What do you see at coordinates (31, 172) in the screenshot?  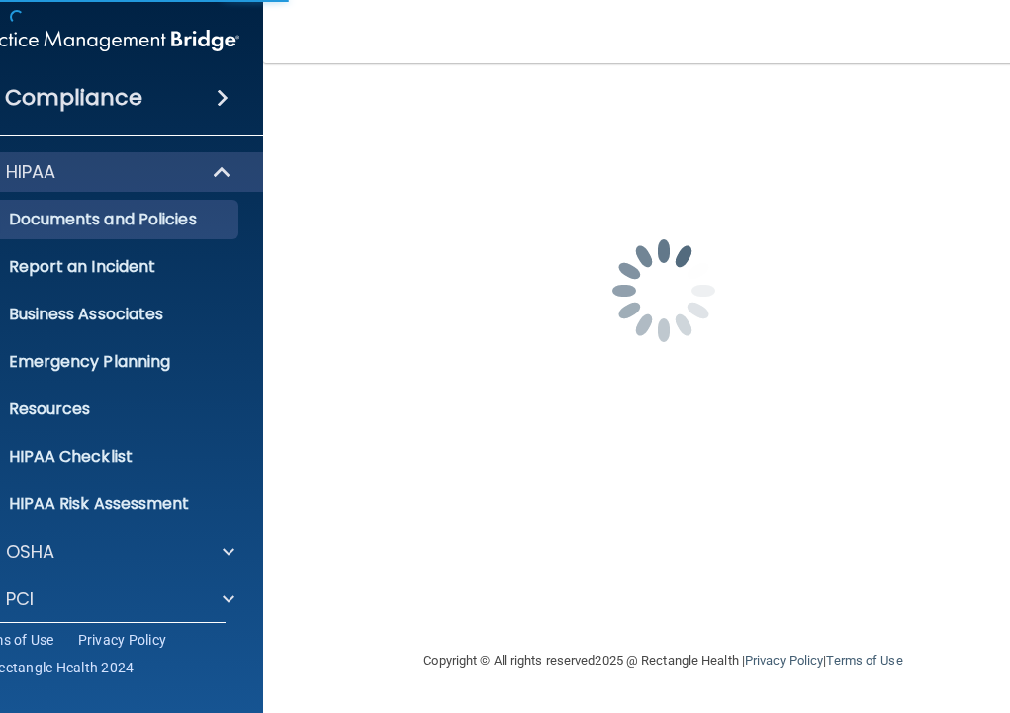 I see `p: HIPAA` at bounding box center [31, 172].